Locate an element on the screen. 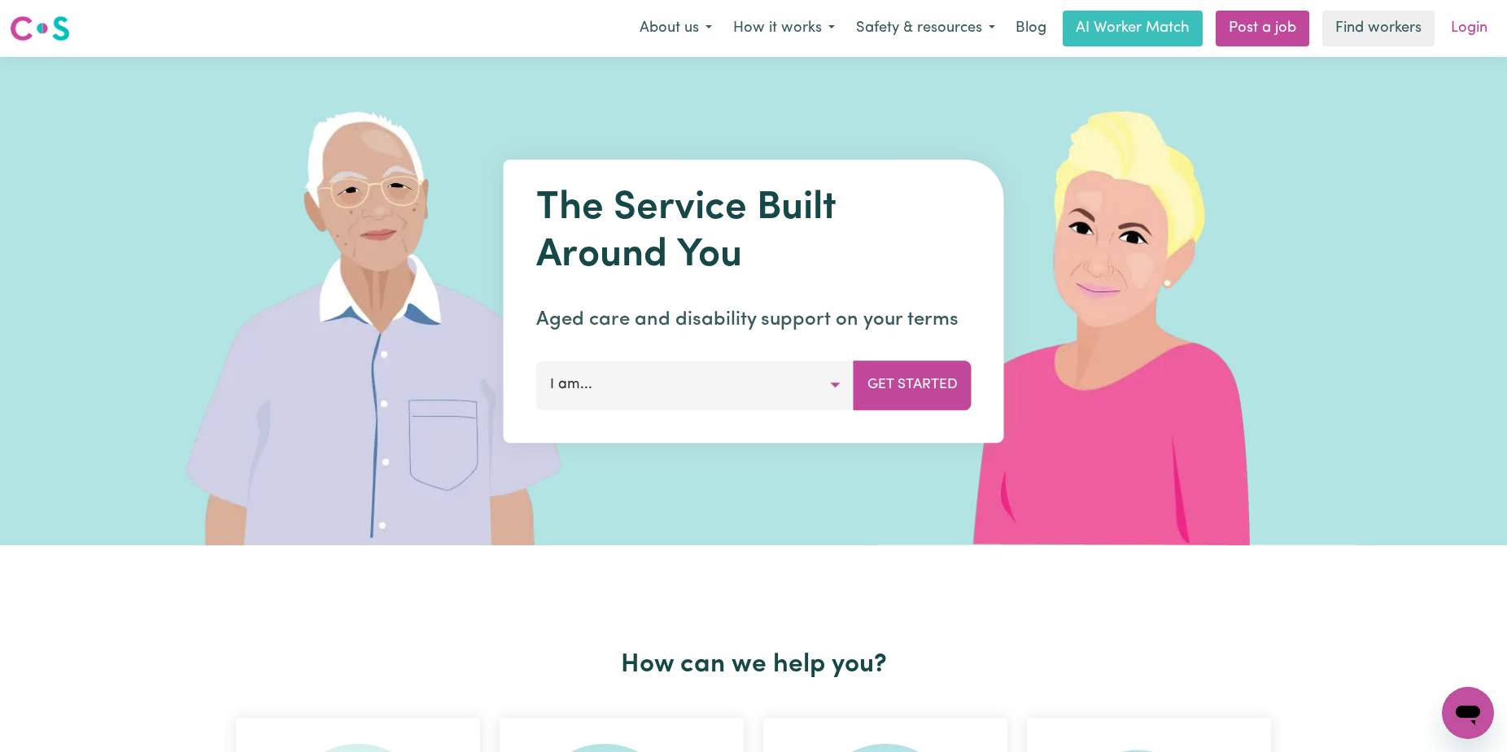 The width and height of the screenshot is (1507, 752). a: AI Worker Match is located at coordinates (1133, 28).